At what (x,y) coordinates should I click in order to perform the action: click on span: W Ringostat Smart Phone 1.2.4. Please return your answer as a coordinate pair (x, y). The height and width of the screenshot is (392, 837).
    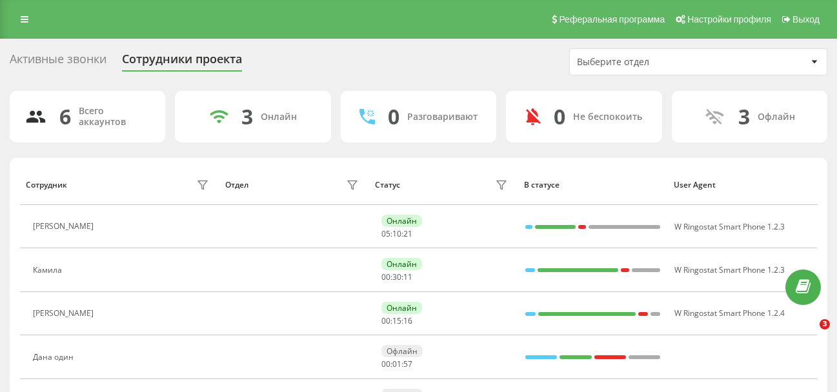
    Looking at the image, I should click on (729, 313).